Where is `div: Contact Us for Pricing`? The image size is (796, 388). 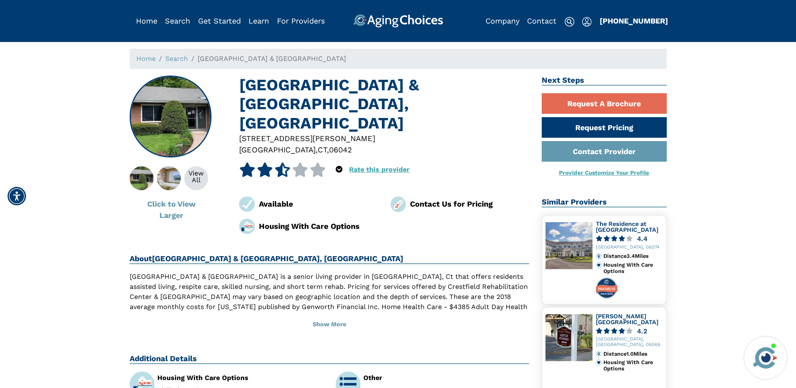 div: Contact Us for Pricing is located at coordinates (470, 204).